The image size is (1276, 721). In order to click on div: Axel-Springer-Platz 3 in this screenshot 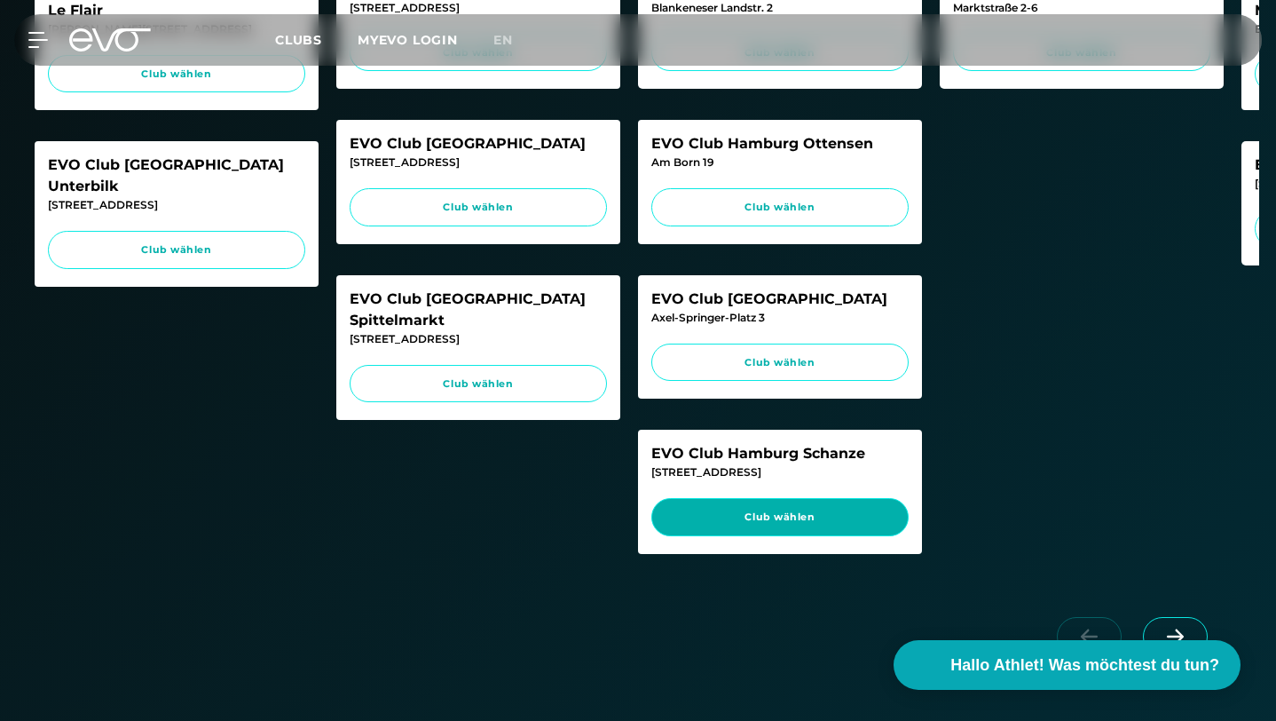, I will do `click(780, 318)`.